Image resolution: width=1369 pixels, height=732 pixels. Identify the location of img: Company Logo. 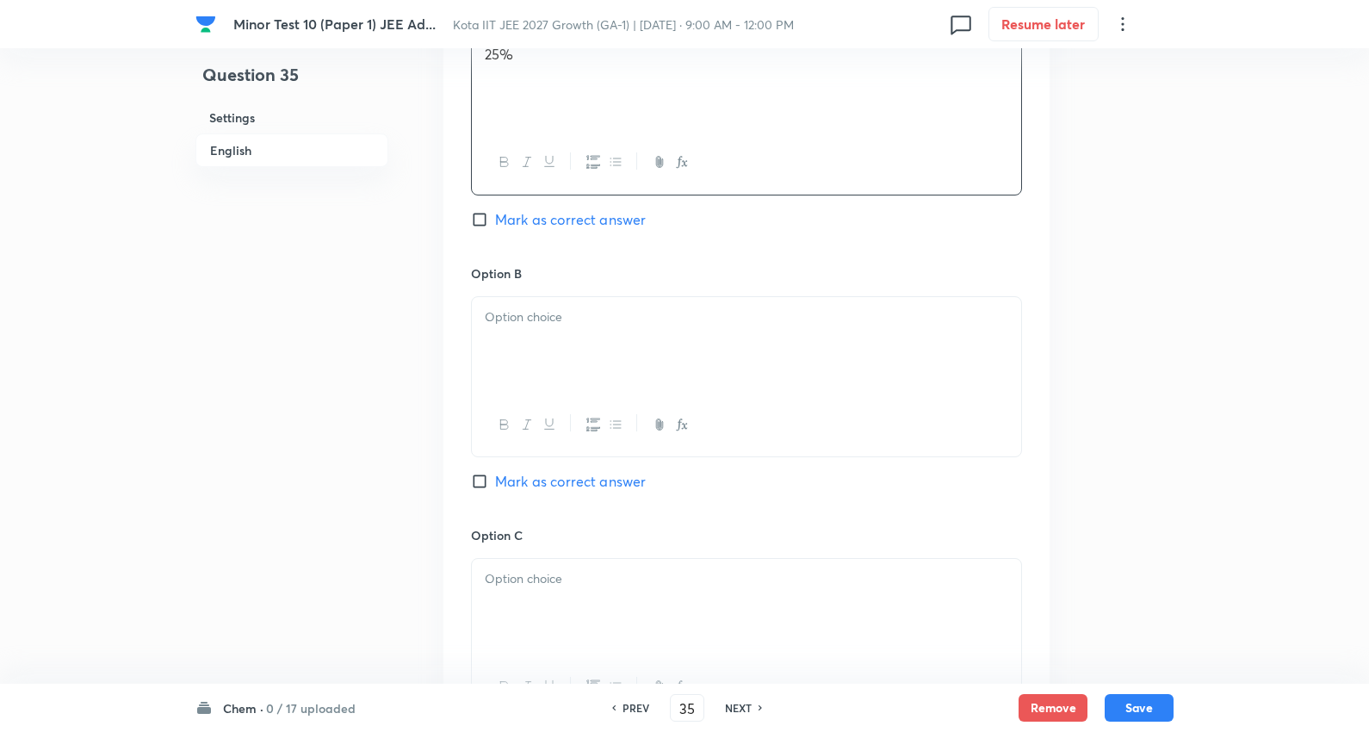
(206, 24).